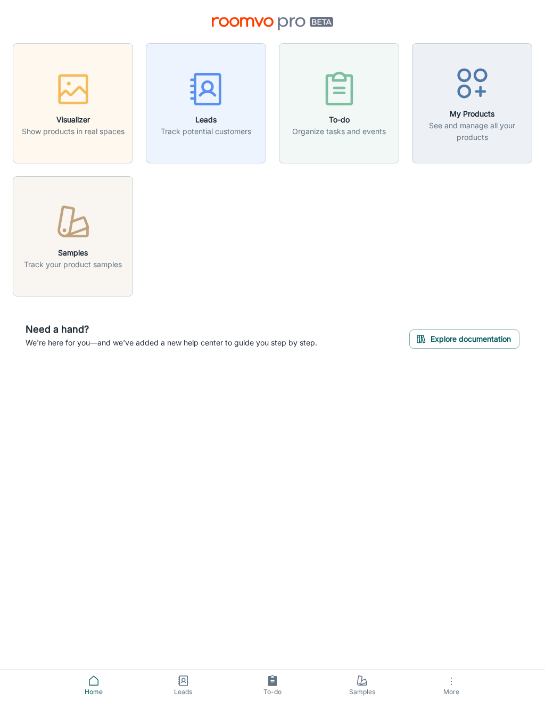 Image resolution: width=545 pixels, height=701 pixels. Describe the element at coordinates (206, 103) in the screenshot. I see `button: LeadsTrack potential customers` at that location.